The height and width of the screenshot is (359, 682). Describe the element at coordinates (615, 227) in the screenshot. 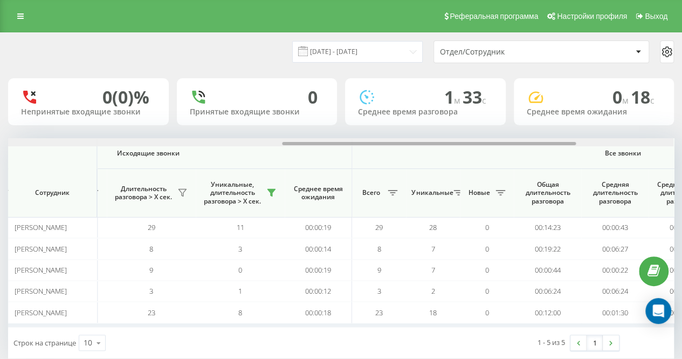

I see `td: 00:00:43` at that location.